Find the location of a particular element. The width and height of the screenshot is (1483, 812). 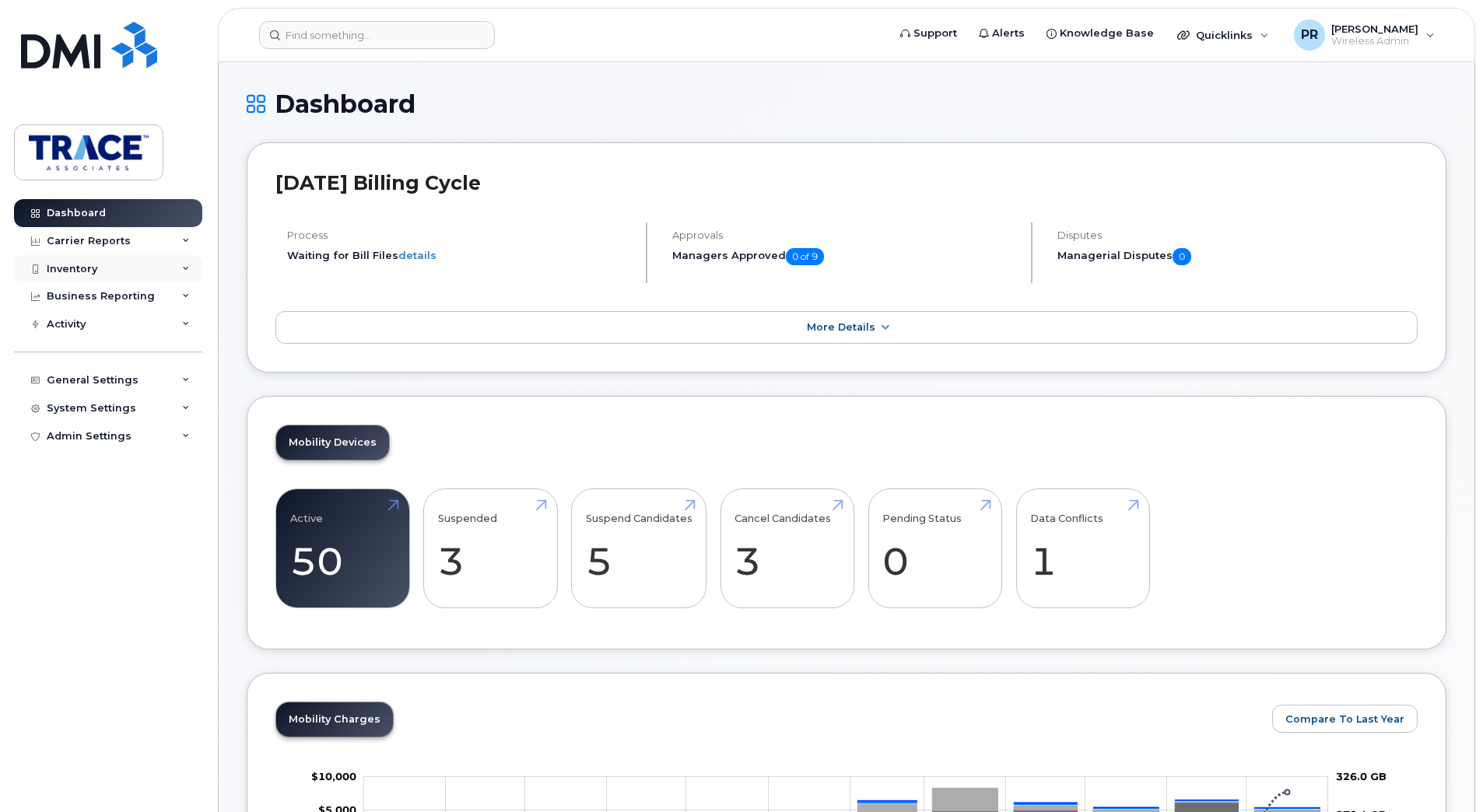

h1: Dashboard is located at coordinates (846, 104).